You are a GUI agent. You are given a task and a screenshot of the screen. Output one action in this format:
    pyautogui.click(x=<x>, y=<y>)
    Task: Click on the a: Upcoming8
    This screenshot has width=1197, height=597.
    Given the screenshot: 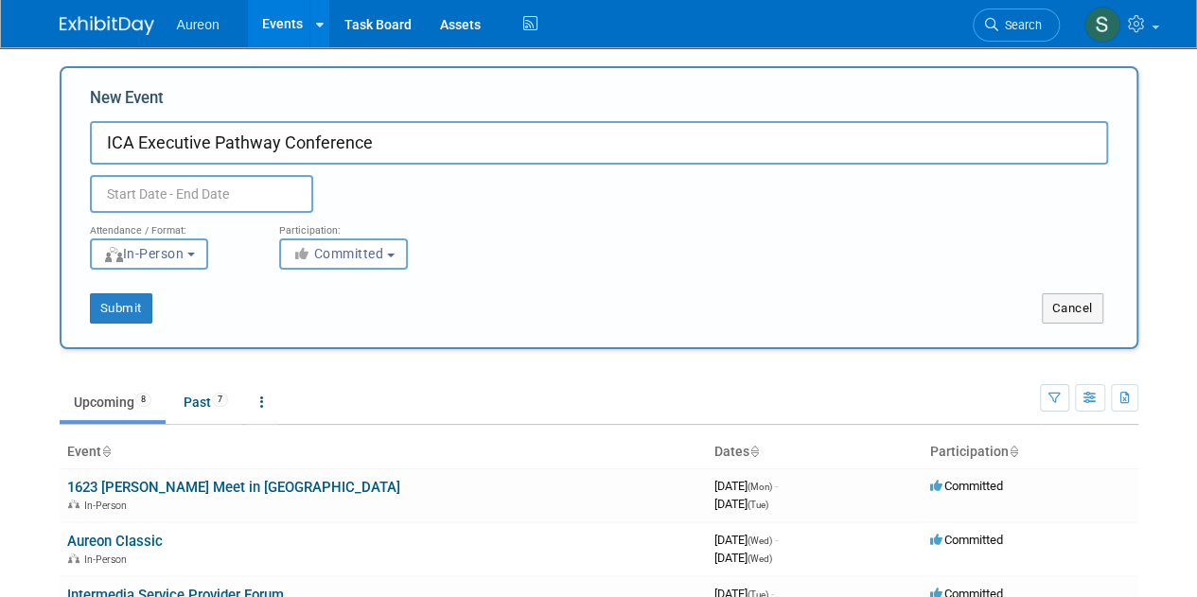 What is the action you would take?
    pyautogui.click(x=113, y=402)
    